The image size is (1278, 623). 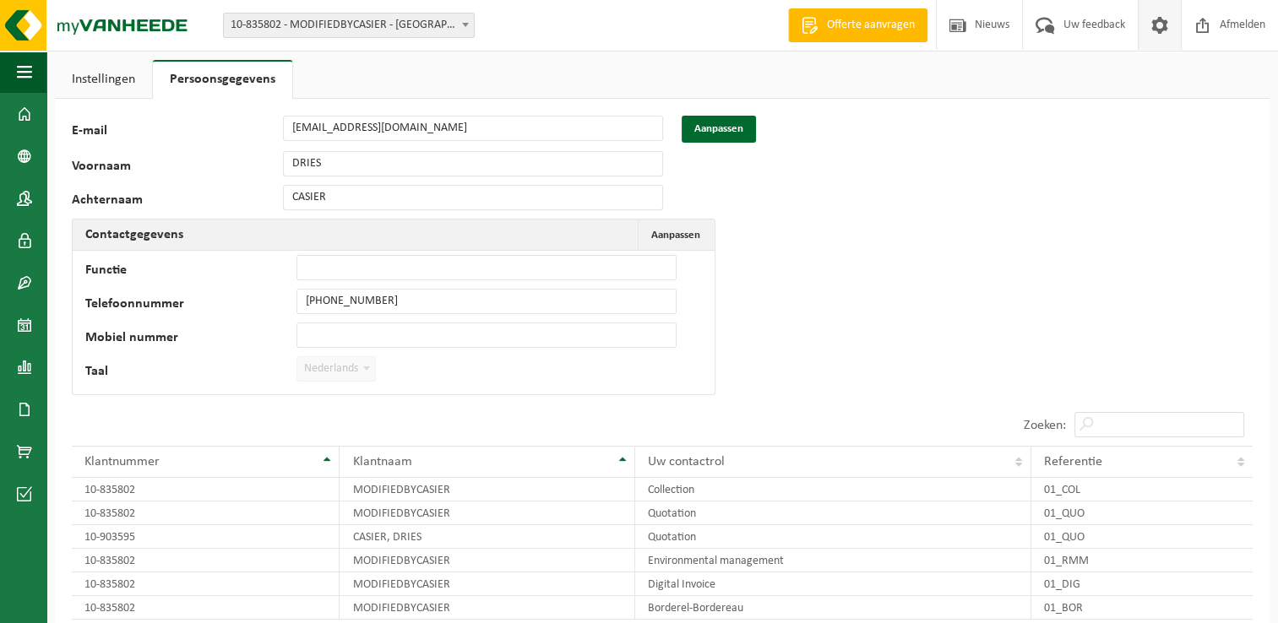 What do you see at coordinates (833, 608) in the screenshot?
I see `td: Borderel-Bordereau` at bounding box center [833, 608].